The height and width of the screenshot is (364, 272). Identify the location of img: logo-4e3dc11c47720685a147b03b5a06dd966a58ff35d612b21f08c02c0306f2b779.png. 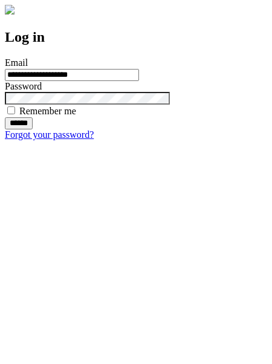
(10, 10).